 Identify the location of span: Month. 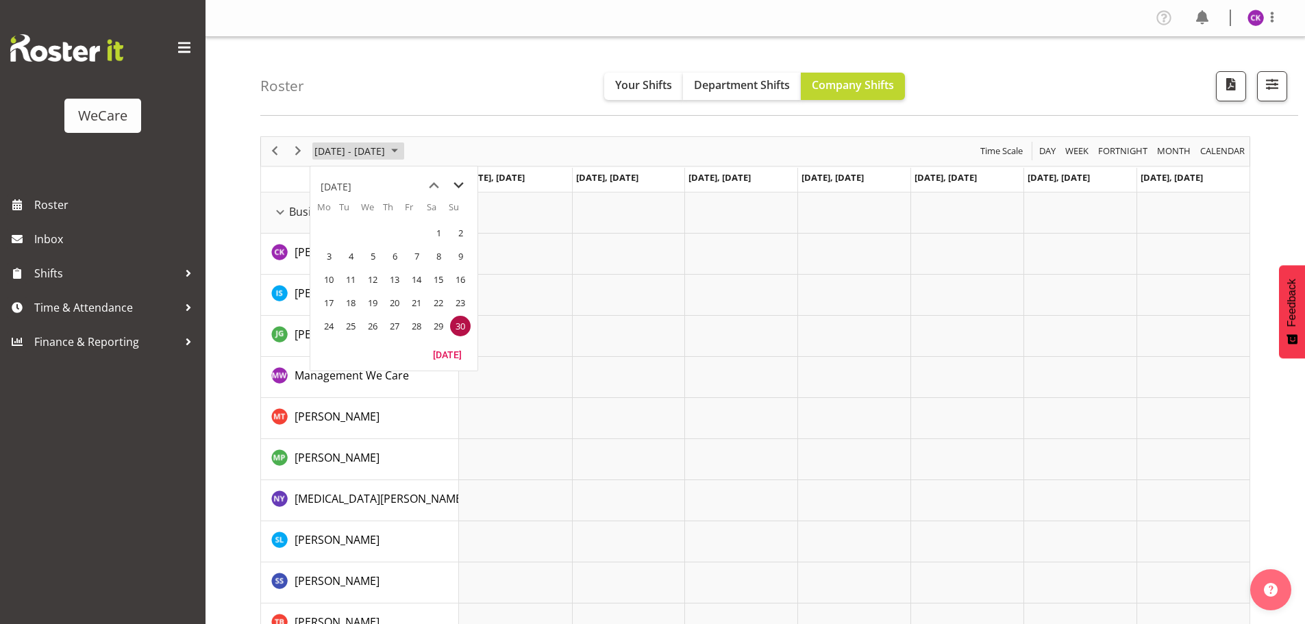
(1173, 151).